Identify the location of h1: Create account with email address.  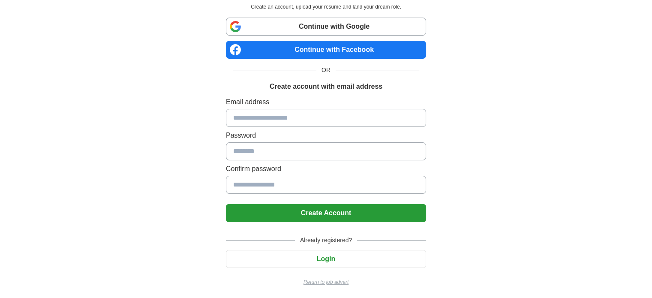
(326, 87).